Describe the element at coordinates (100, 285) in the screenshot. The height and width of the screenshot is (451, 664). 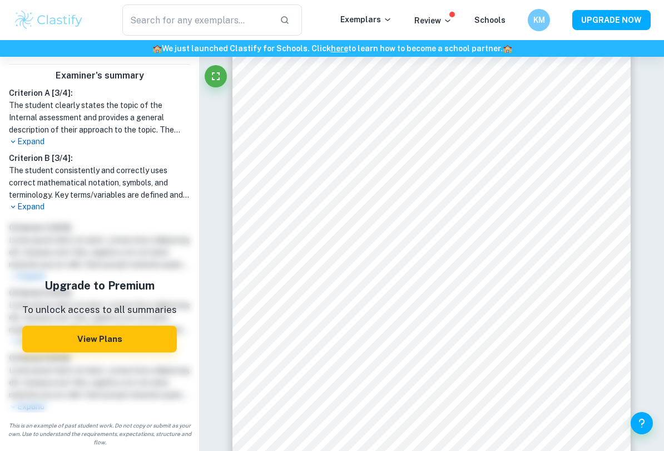
I see `h5: Upgrade to Premium` at that location.